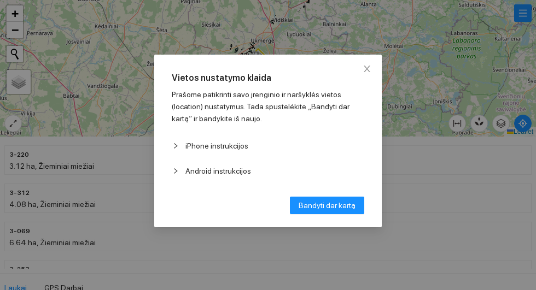 This screenshot has width=536, height=290. Describe the element at coordinates (275, 146) in the screenshot. I see `span: iPhone instrukcijos` at that location.